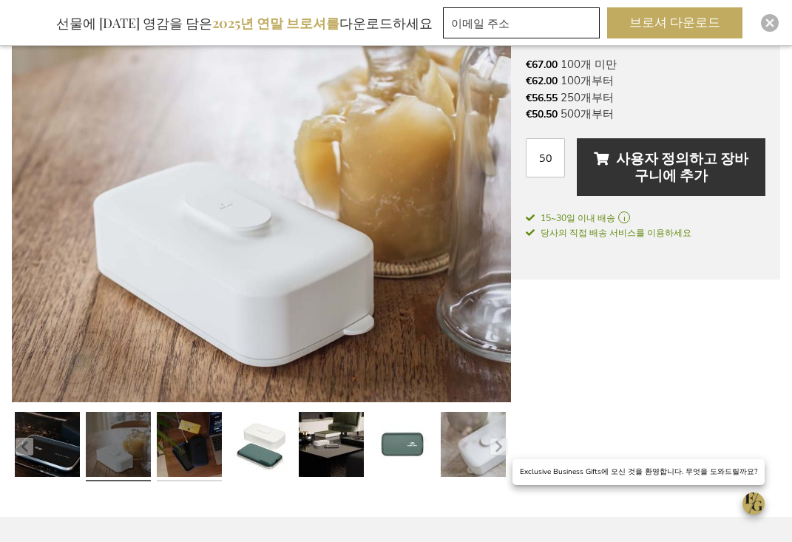 This screenshot has width=792, height=542. What do you see at coordinates (541, 64) in the screenshot?
I see `font: €67.00` at bounding box center [541, 64].